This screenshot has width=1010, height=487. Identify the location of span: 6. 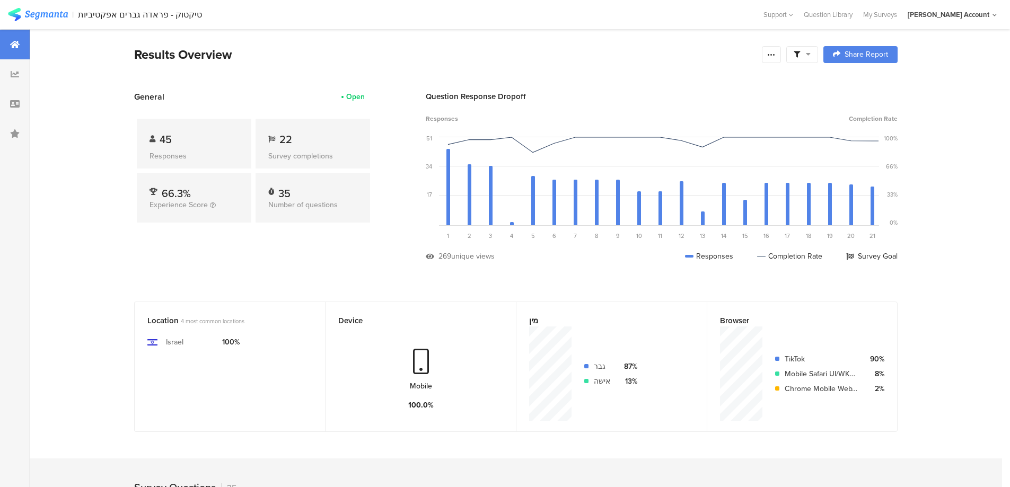
(554, 236).